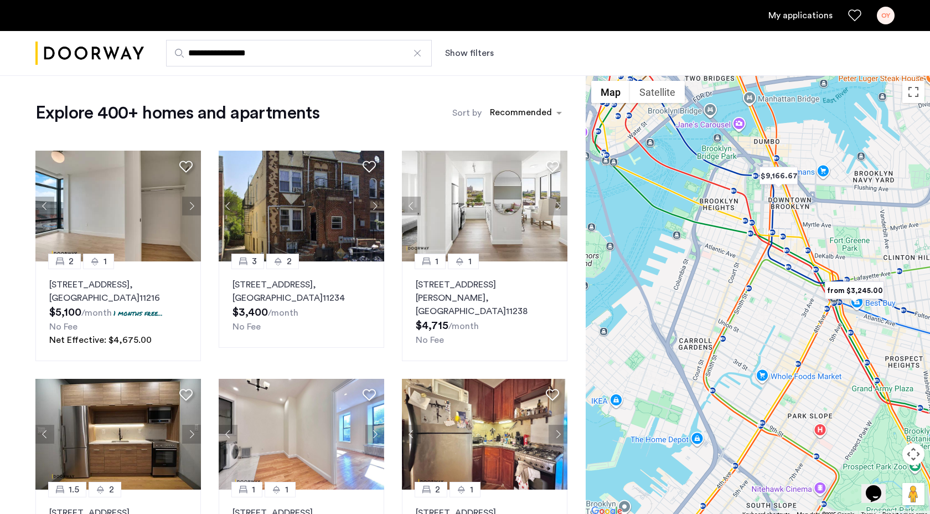 The width and height of the screenshot is (930, 514). What do you see at coordinates (914, 454) in the screenshot?
I see `button: Map camera controls` at bounding box center [914, 454].